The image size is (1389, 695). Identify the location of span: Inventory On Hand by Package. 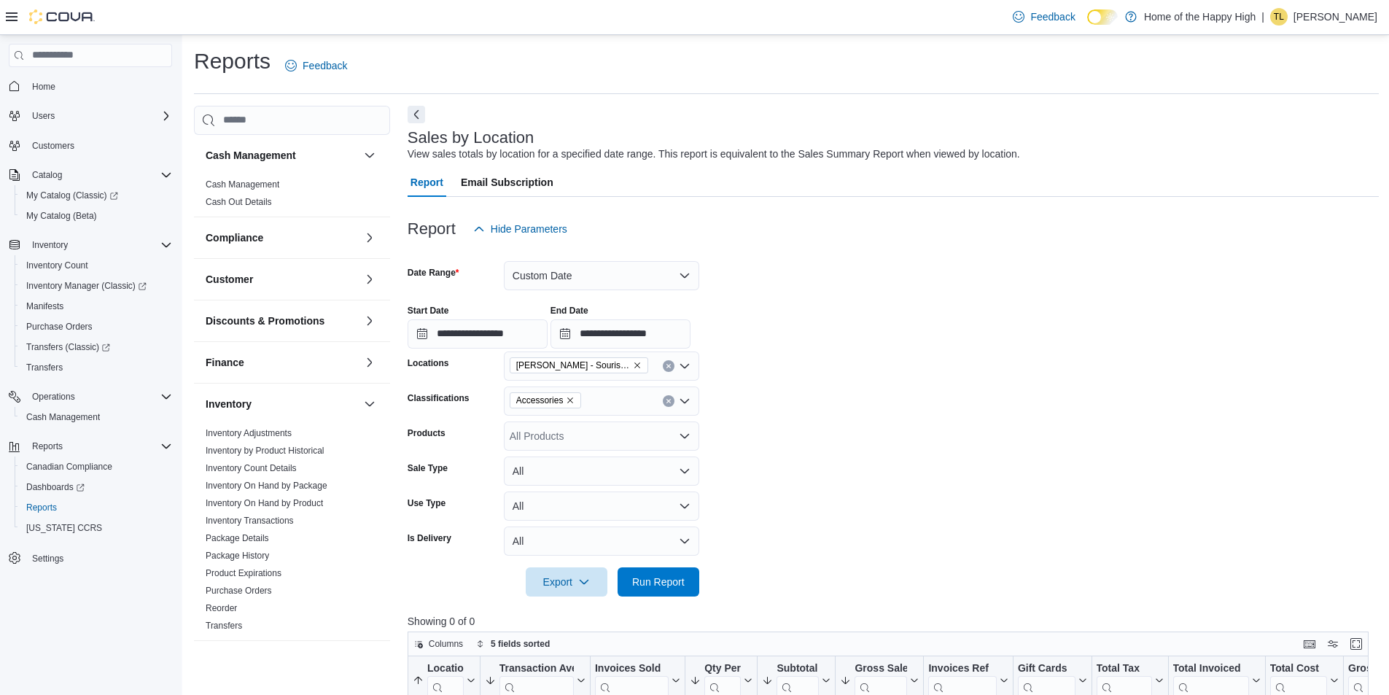
(266, 486).